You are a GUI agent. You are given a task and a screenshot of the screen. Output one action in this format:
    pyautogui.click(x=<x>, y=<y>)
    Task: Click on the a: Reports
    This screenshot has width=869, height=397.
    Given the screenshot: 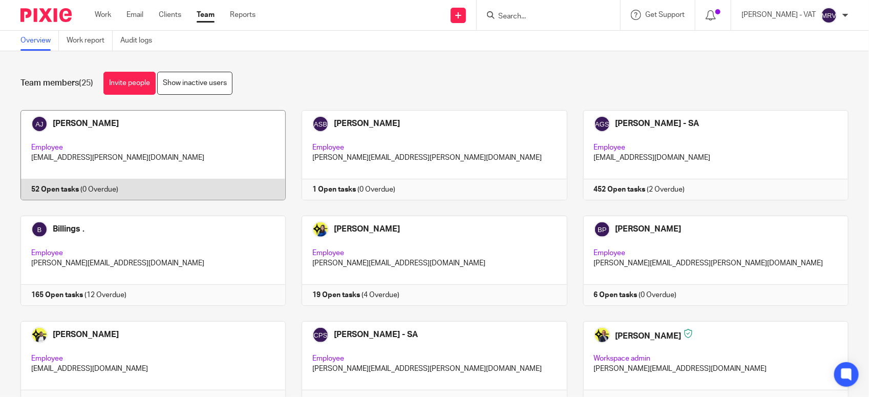 What is the action you would take?
    pyautogui.click(x=243, y=15)
    